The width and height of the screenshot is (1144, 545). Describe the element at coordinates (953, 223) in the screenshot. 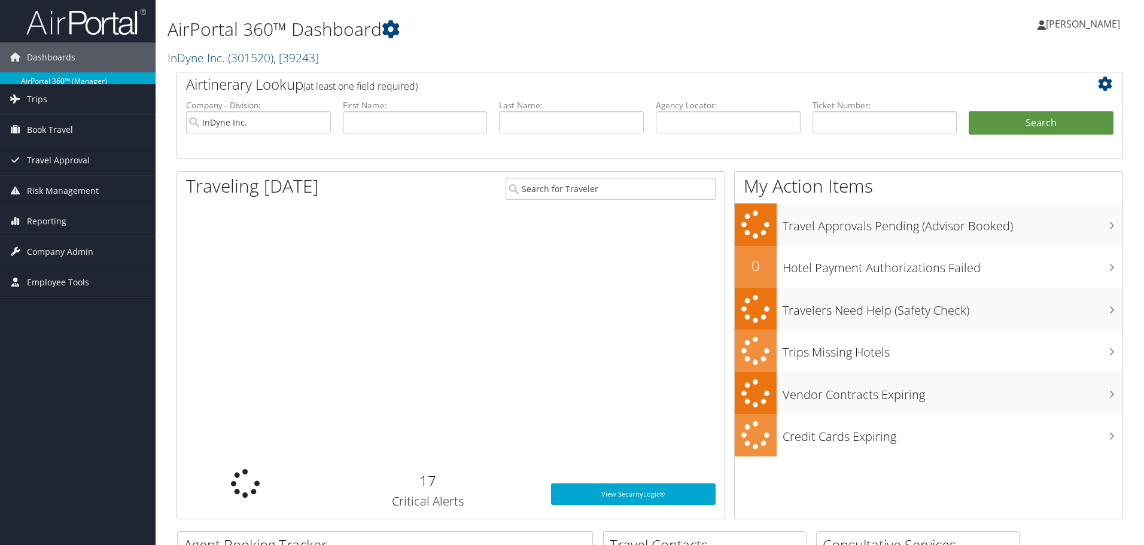

I see `h3: Travel Approvals Pending (Advisor Booked)` at that location.